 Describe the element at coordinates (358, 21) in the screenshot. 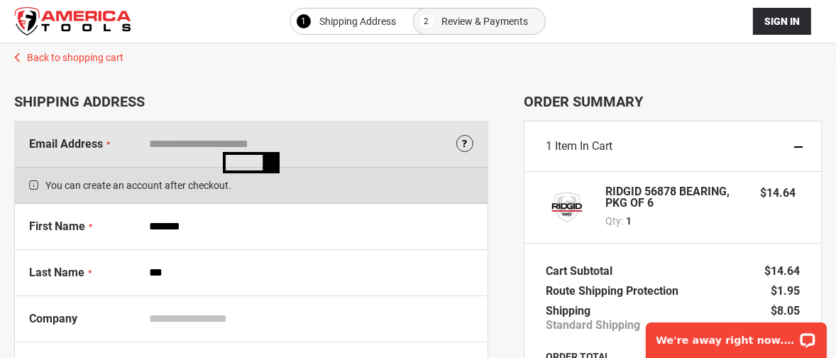

I see `span: Shipping Address` at that location.